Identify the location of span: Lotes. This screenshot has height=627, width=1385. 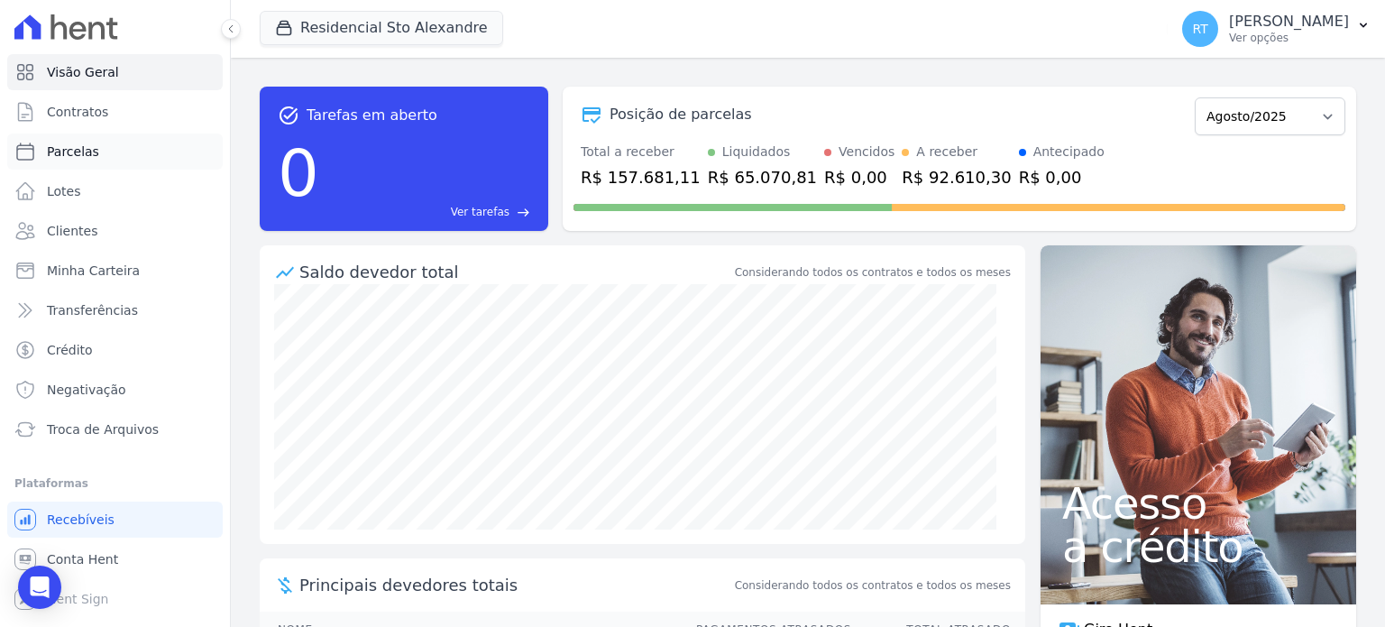
(64, 191).